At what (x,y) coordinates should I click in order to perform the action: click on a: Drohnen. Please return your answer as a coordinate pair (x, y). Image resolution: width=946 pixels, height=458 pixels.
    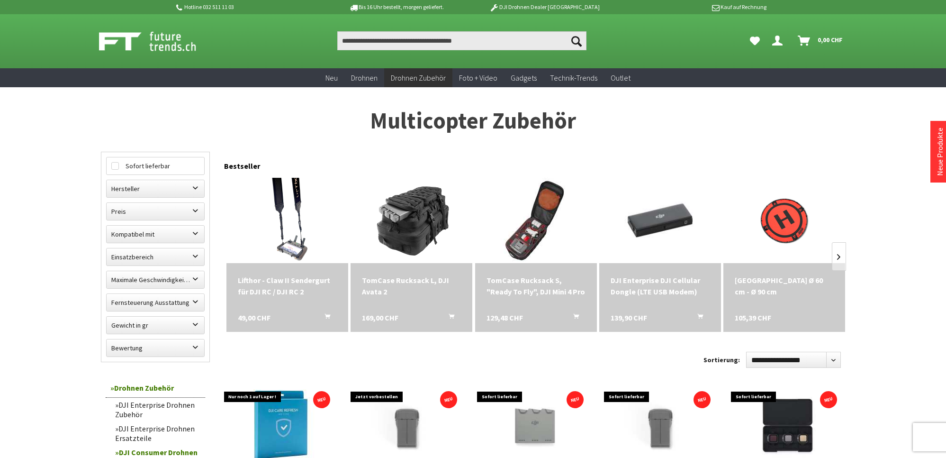
    Looking at the image, I should click on (364, 78).